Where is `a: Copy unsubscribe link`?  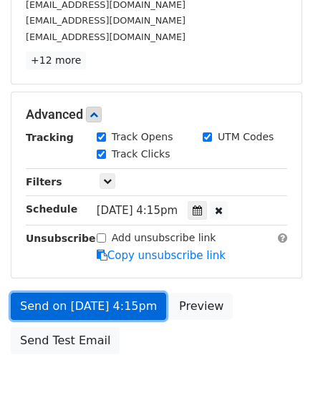 a: Copy unsubscribe link is located at coordinates (161, 256).